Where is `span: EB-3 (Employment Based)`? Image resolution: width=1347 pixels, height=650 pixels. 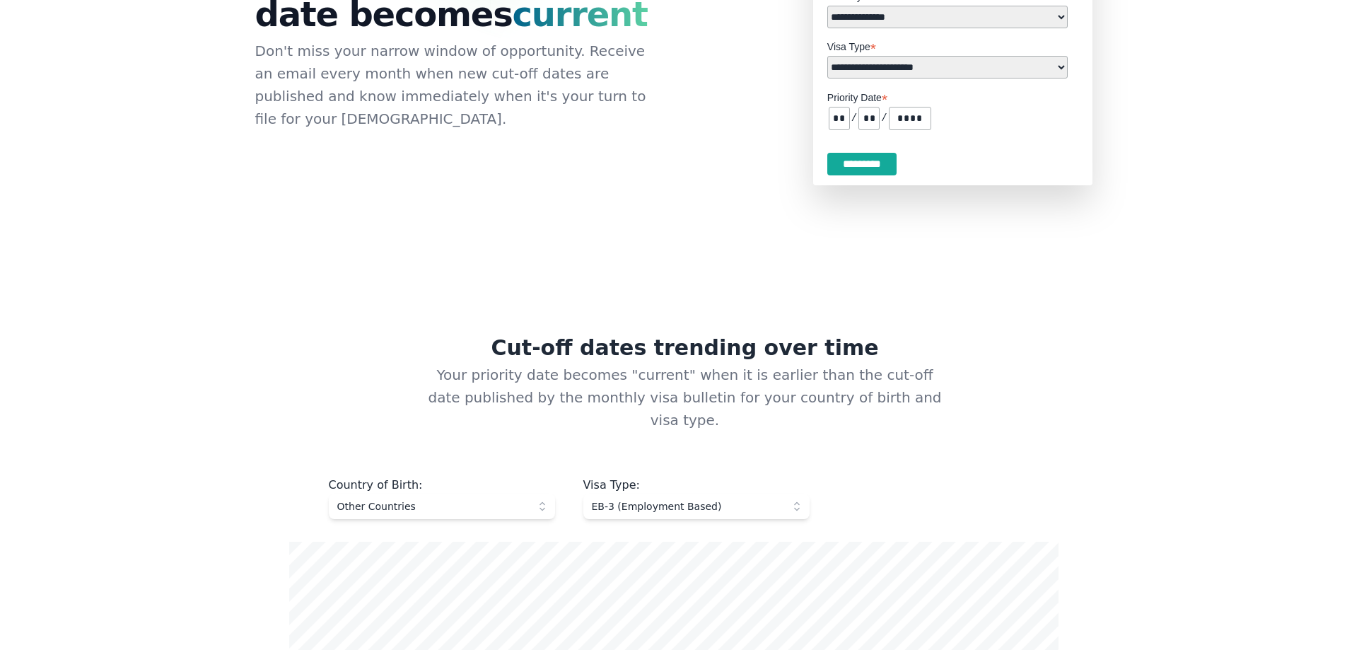
span: EB-3 (Employment Based) is located at coordinates (687, 506).